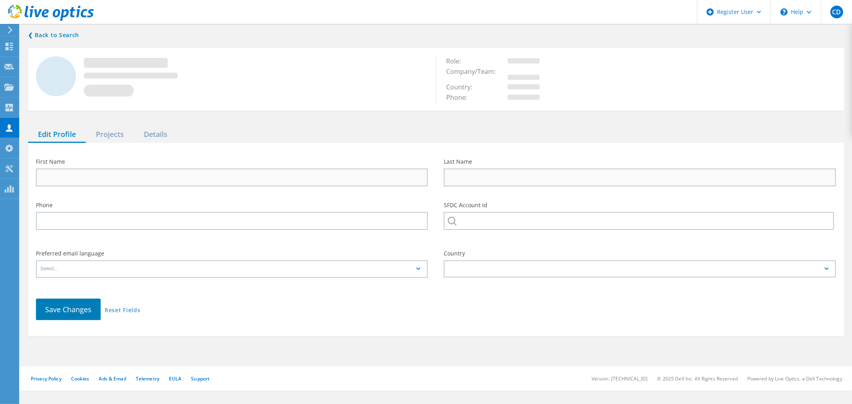 The height and width of the screenshot is (404, 852). I want to click on a: Live Optics Dashboard, so click(51, 20).